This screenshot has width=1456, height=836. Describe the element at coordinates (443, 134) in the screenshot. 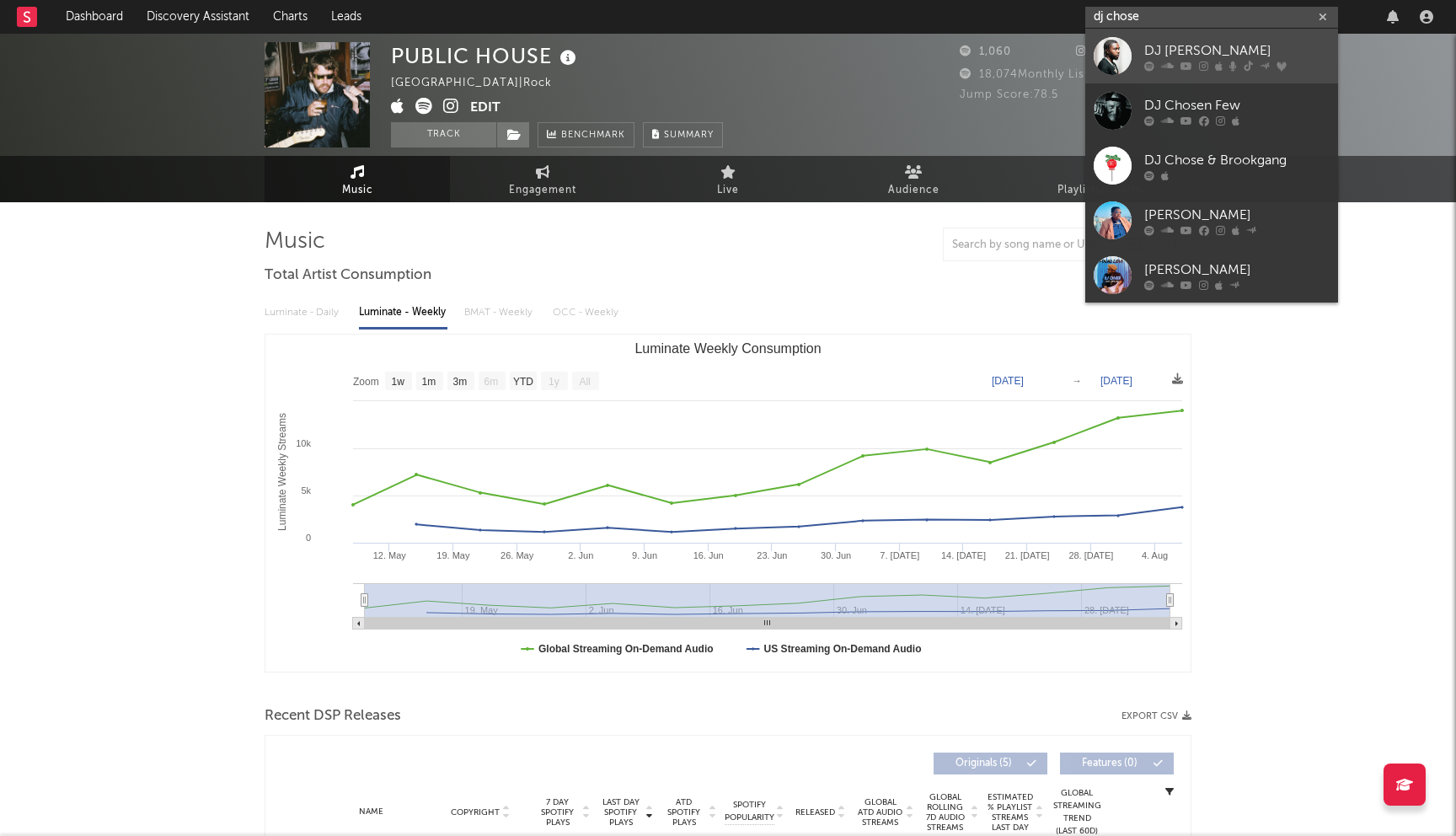

I see `button: Track` at that location.